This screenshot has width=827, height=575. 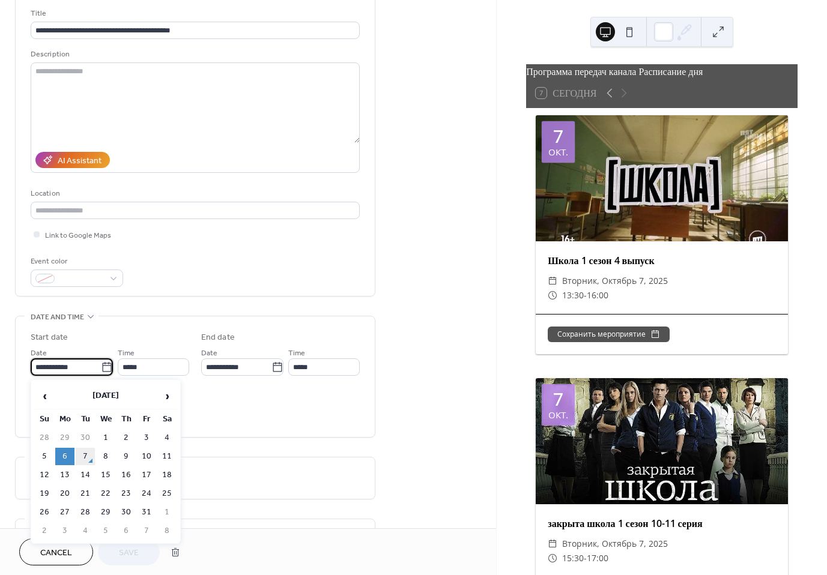 I want to click on th: Su, so click(x=44, y=419).